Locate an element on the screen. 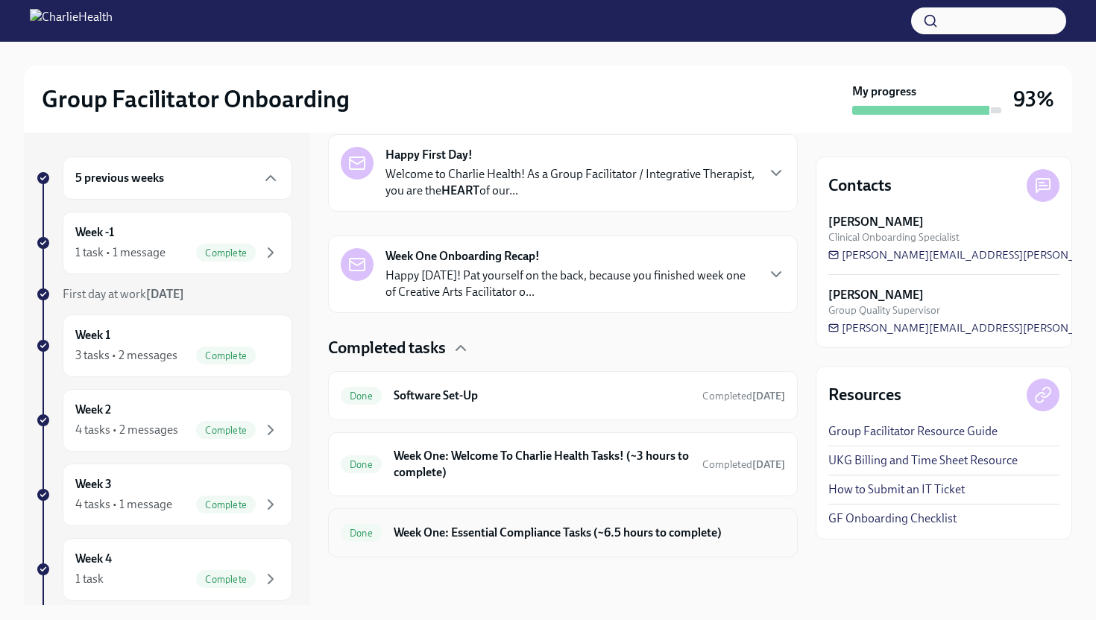 Image resolution: width=1096 pixels, height=620 pixels. h4: Completed tasks is located at coordinates (387, 348).